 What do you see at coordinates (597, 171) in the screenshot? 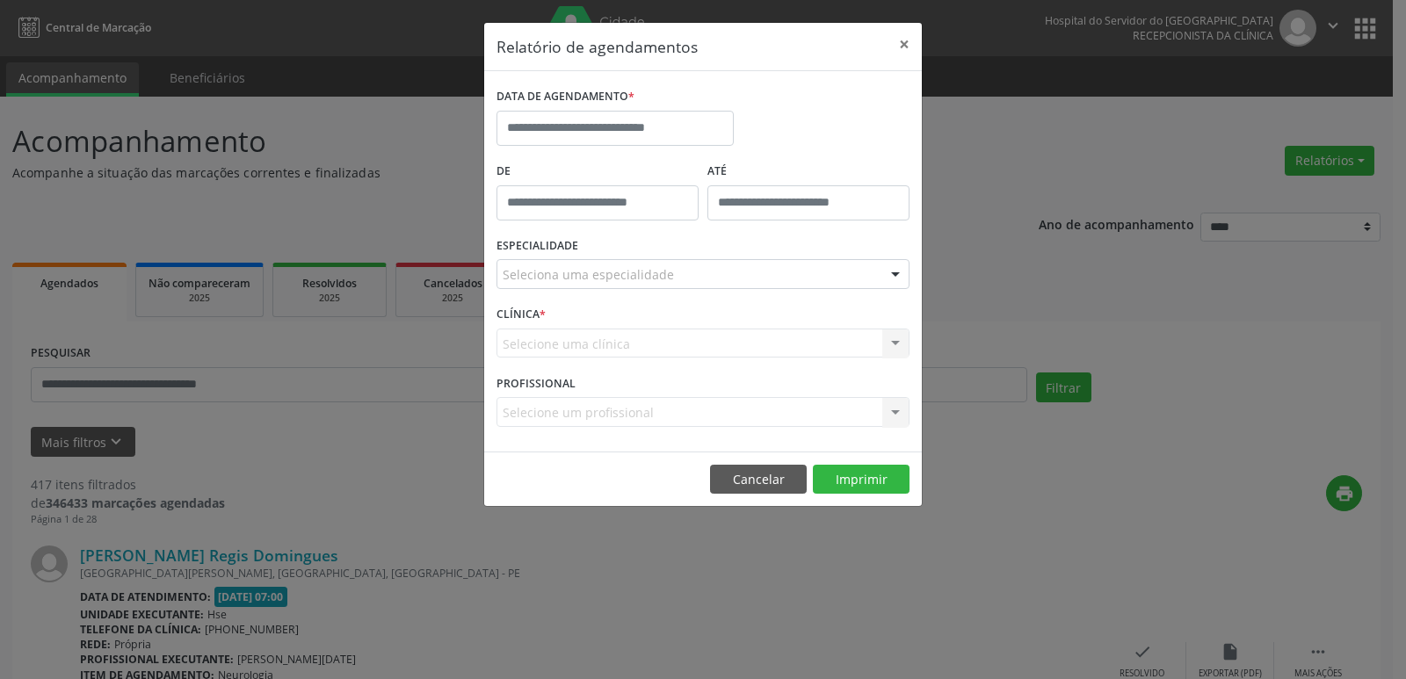
I see `label: De` at bounding box center [597, 171].